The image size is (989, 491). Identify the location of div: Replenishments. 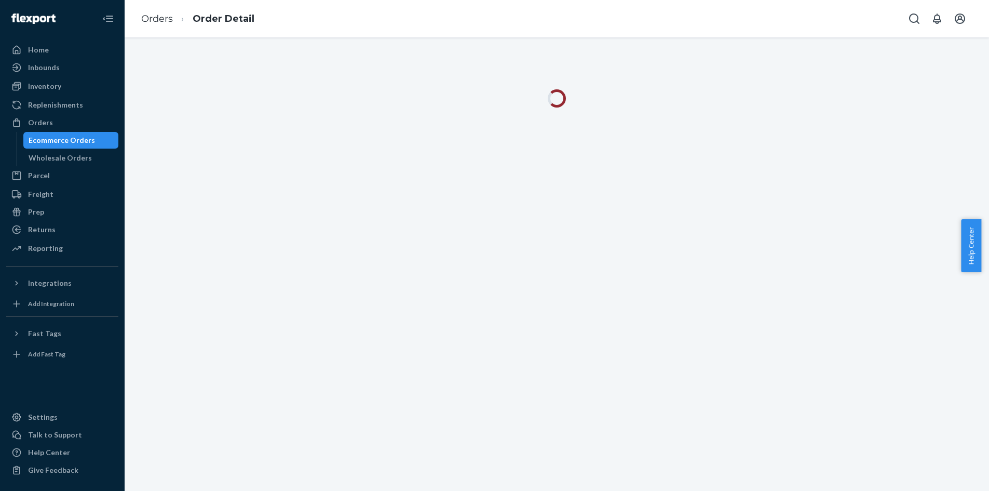
(56, 105).